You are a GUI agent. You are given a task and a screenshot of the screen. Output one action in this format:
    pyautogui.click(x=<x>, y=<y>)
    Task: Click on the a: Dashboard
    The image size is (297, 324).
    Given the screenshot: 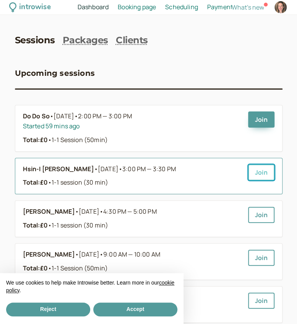 What is the action you would take?
    pyautogui.click(x=93, y=7)
    